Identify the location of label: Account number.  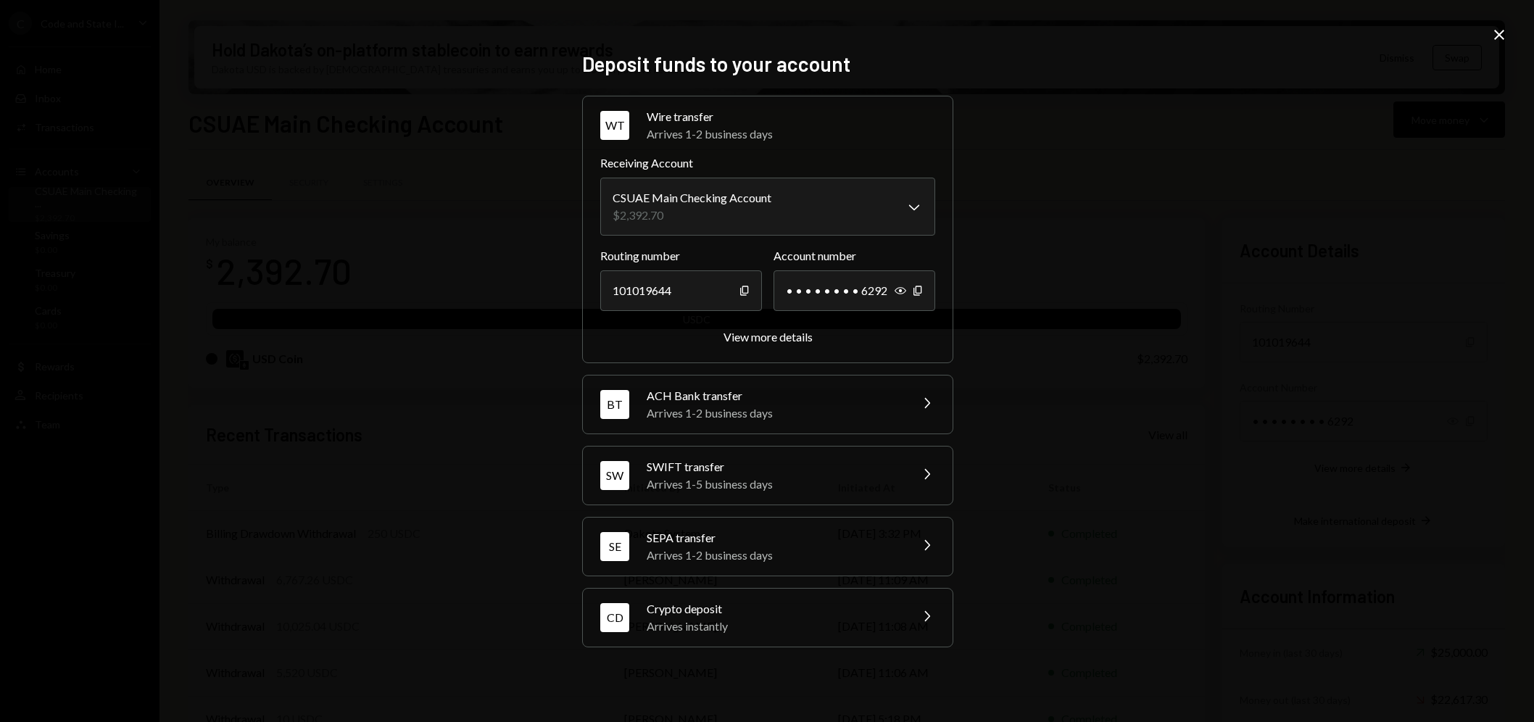
(854, 256).